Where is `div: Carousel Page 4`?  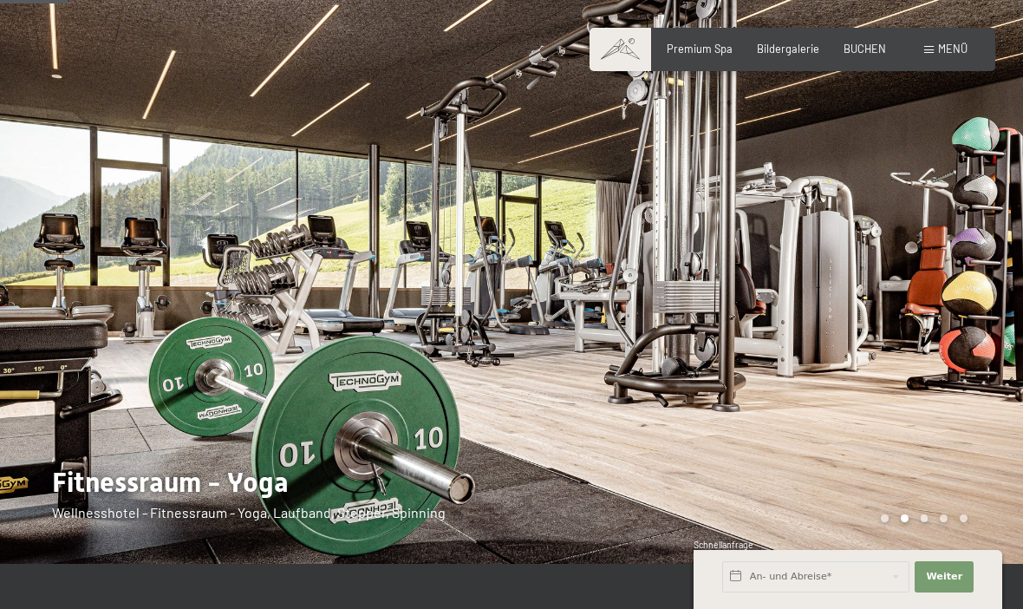 div: Carousel Page 4 is located at coordinates (943, 518).